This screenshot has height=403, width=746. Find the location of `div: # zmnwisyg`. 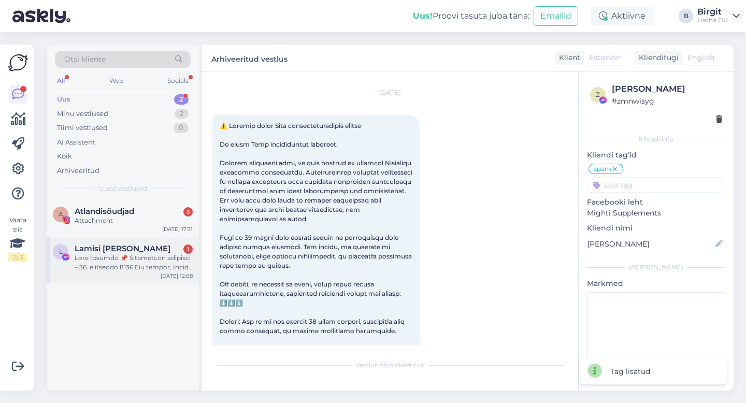

div: # zmnwisyg is located at coordinates (667, 101).